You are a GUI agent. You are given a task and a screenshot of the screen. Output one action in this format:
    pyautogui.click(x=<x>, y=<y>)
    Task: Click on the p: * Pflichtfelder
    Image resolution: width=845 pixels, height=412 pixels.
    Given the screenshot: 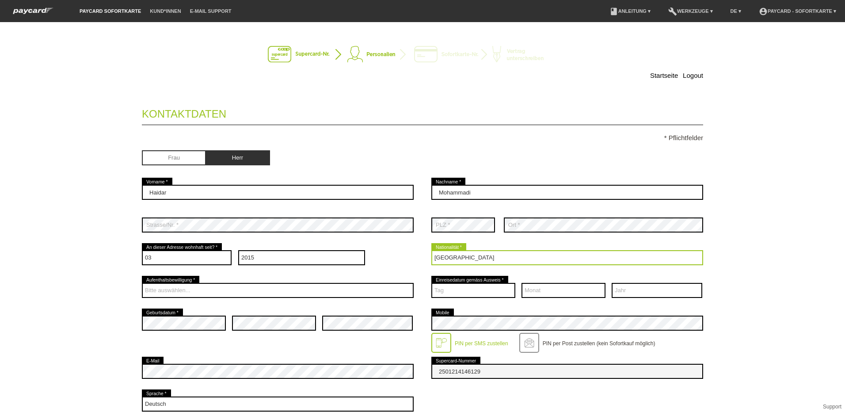 What is the action you would take?
    pyautogui.click(x=423, y=137)
    